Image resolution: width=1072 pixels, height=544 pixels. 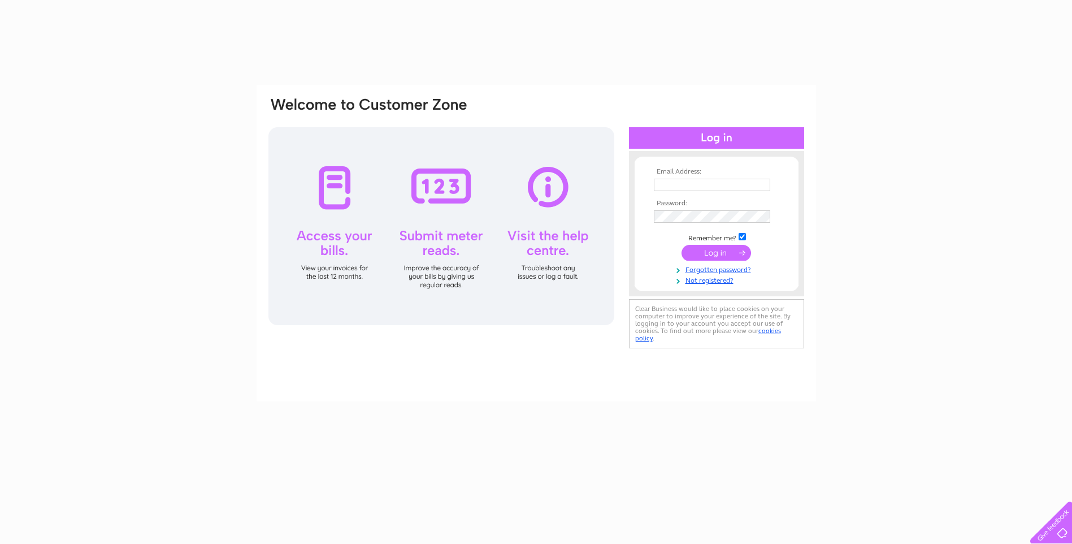 I want to click on div: Clear Business would like to place cookies on your computer to improve your experience of the sit..., so click(x=717, y=323).